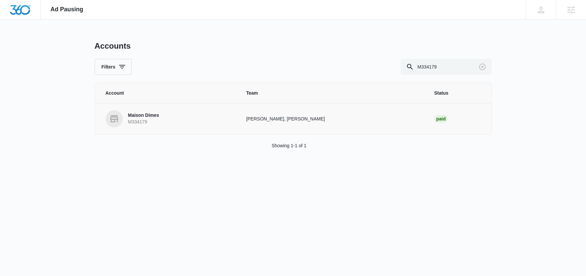  Describe the element at coordinates (144, 122) in the screenshot. I see `p: M334179` at that location.